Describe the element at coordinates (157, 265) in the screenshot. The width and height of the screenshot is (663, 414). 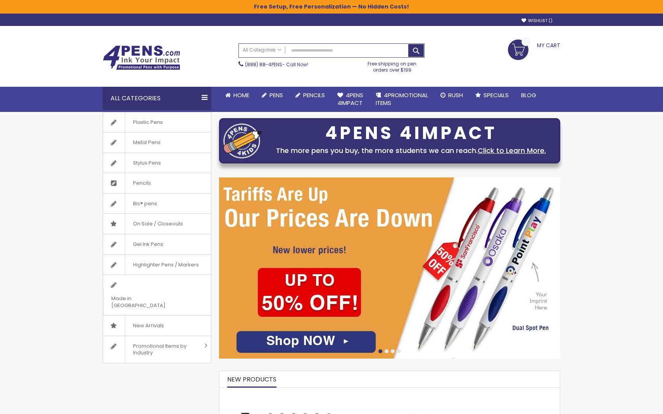
I see `a: Highlighter Pens / Markers` at that location.